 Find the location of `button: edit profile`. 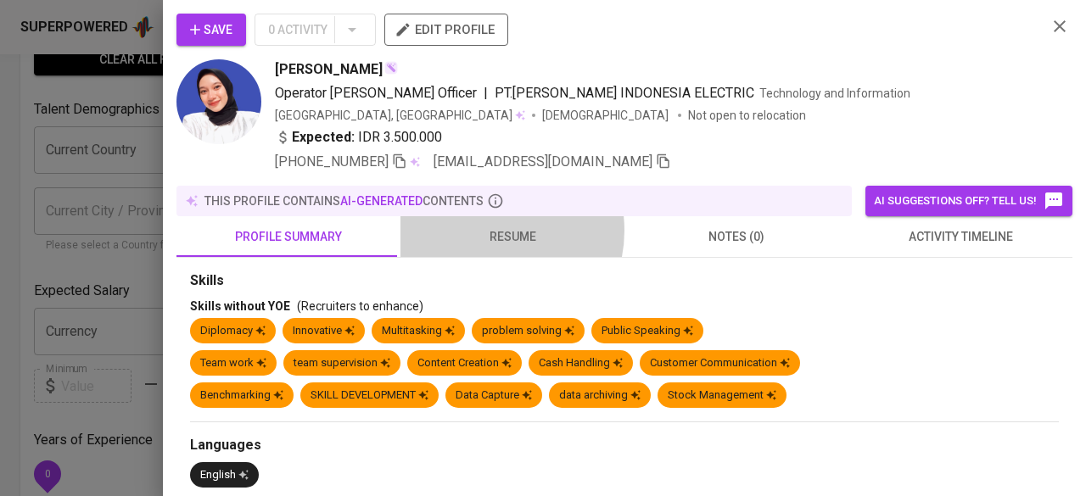

button: edit profile is located at coordinates (446, 30).